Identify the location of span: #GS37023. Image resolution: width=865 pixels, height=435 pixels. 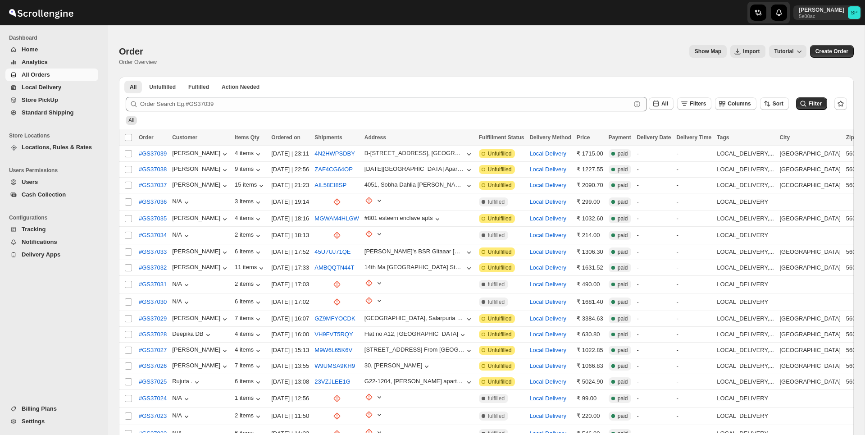
(153, 416).